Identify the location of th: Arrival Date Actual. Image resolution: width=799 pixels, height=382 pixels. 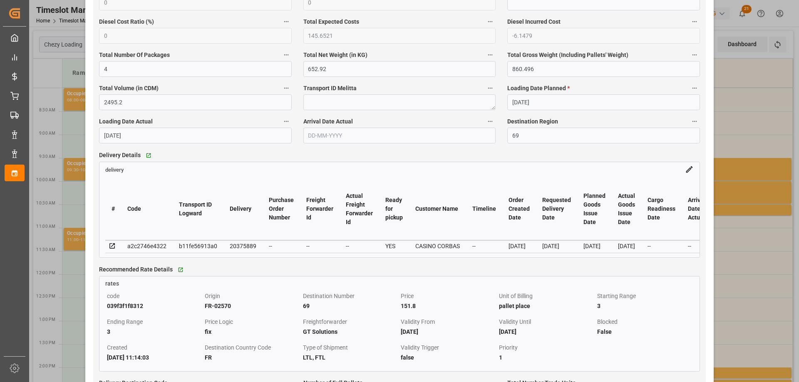
(697, 209).